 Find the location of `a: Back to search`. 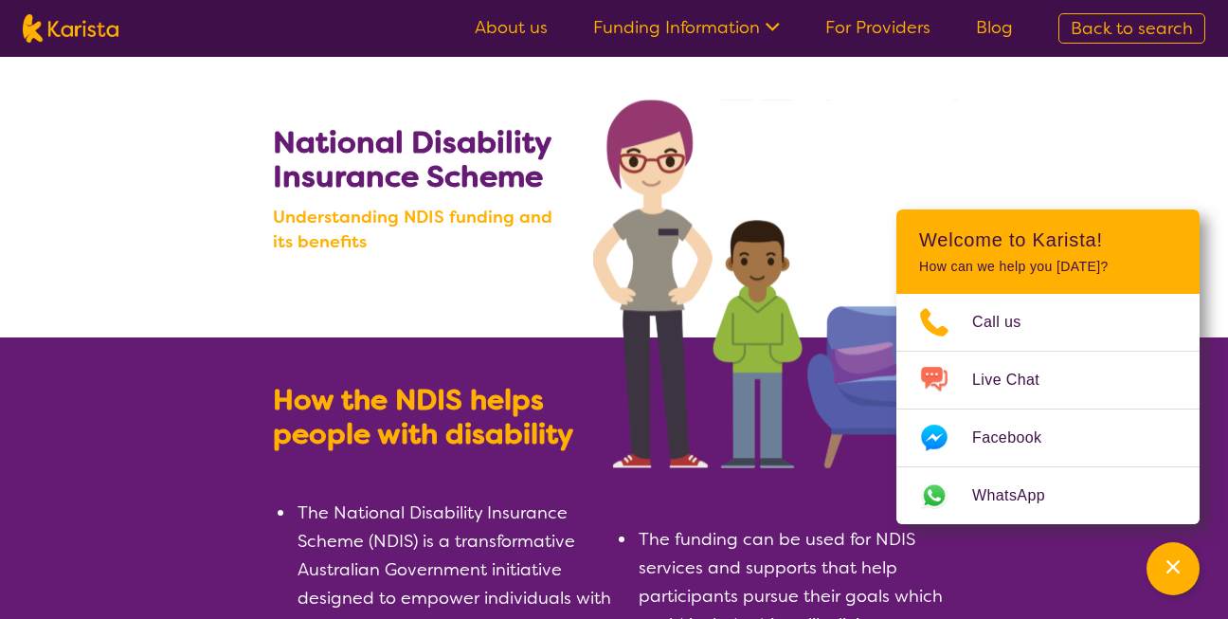

a: Back to search is located at coordinates (1132, 28).